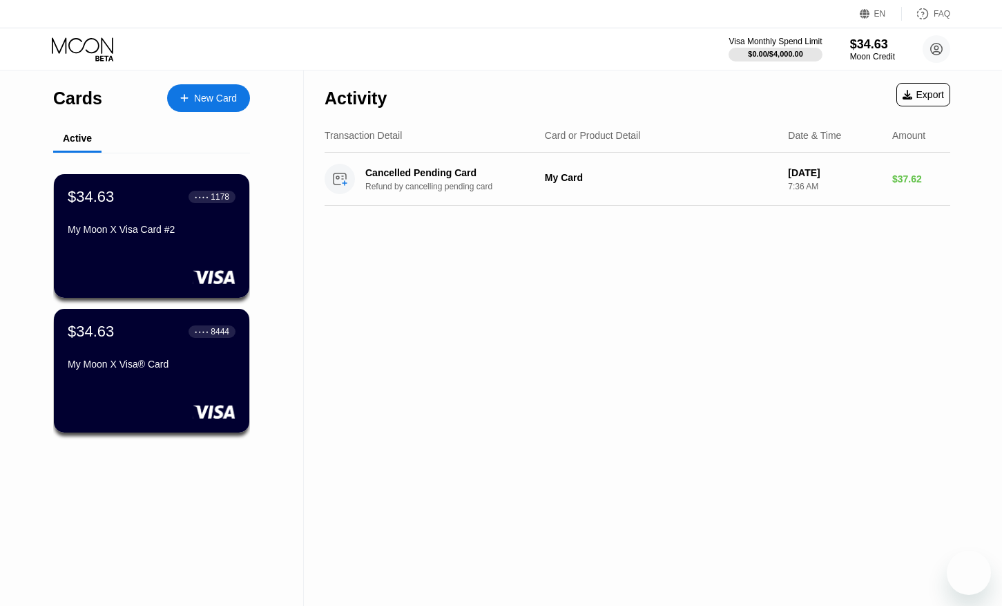  I want to click on div: Refund by cancelling pending card, so click(459, 186).